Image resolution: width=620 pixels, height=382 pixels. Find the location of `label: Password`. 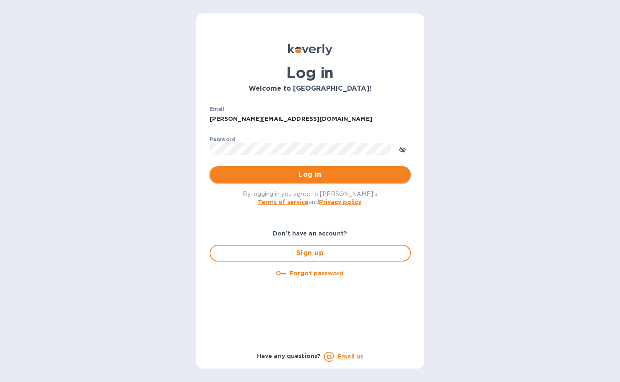

label: Password is located at coordinates (222, 139).